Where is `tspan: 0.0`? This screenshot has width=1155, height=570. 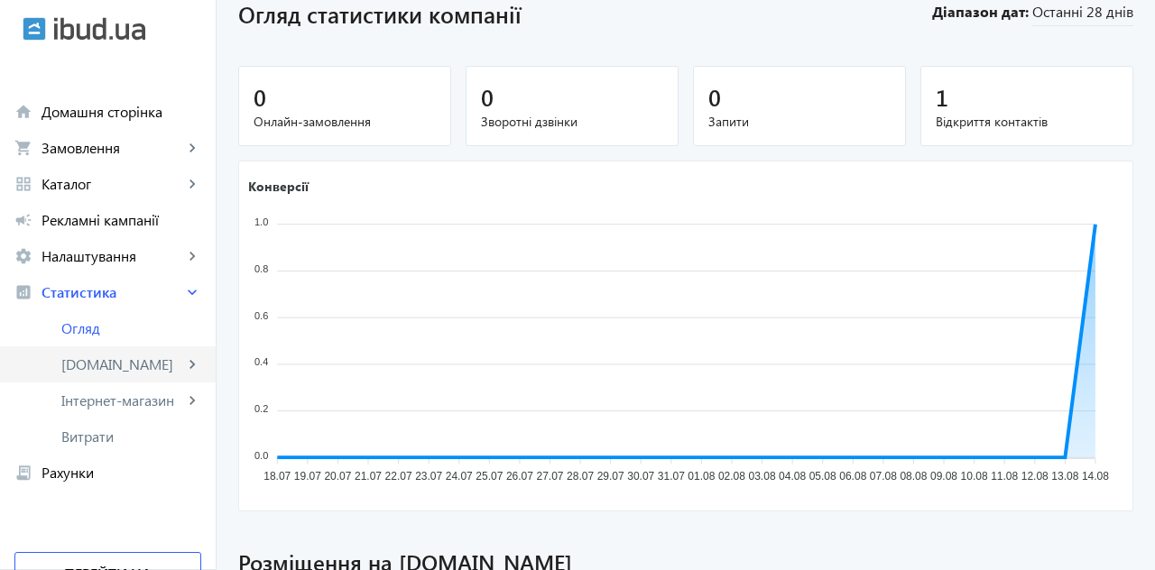 tspan: 0.0 is located at coordinates (261, 455).